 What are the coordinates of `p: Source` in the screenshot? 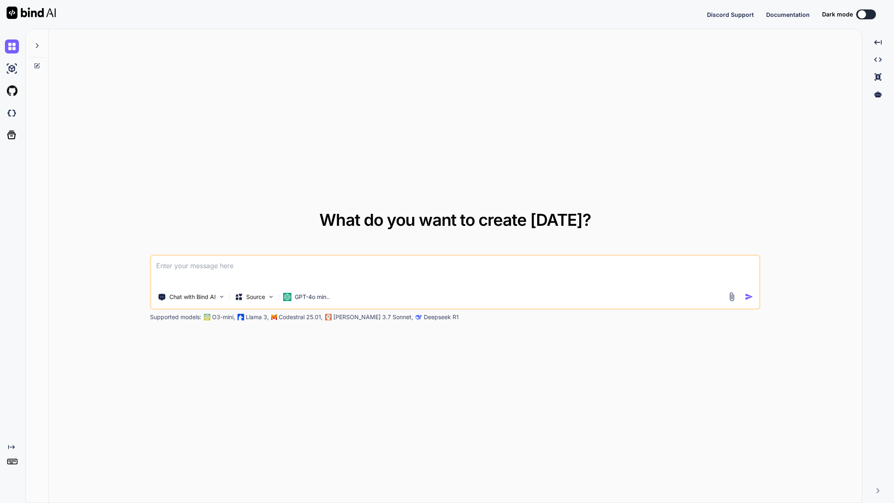 It's located at (256, 297).